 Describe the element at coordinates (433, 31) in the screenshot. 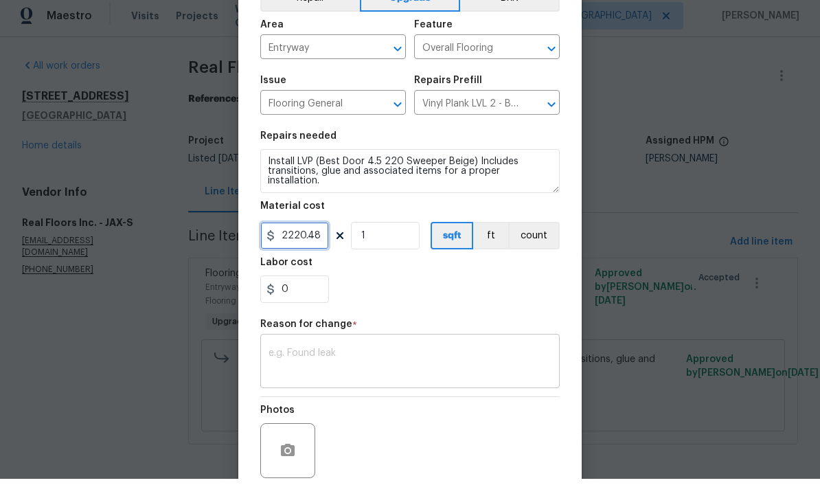

I see `h5: Feature` at that location.